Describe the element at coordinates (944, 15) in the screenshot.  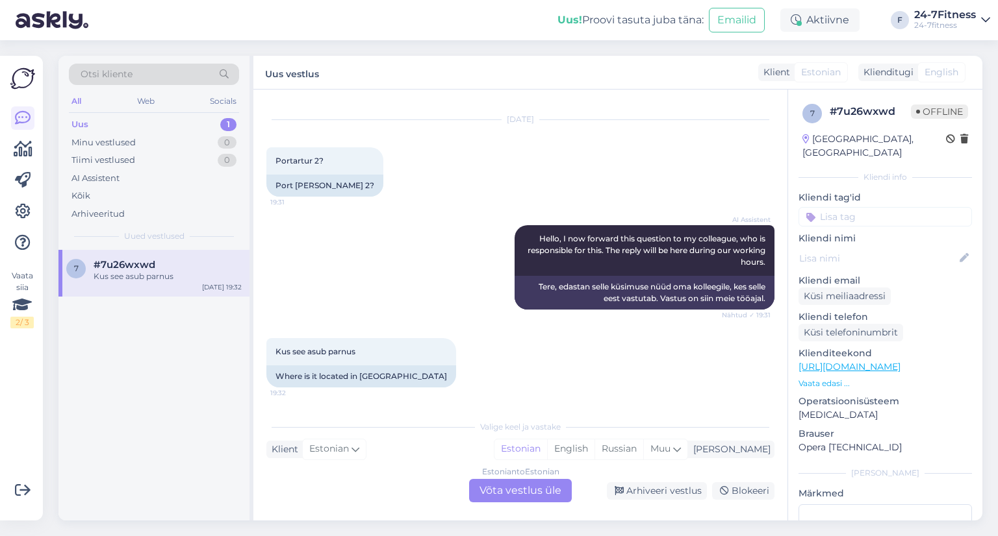
I see `div: 24-7Fitness` at that location.